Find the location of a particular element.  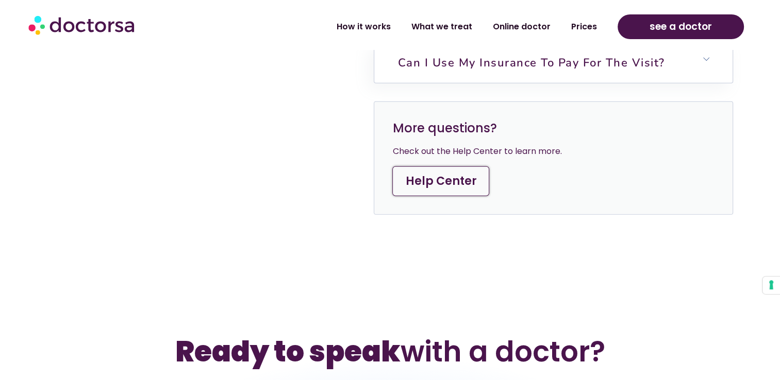

a: Prices is located at coordinates (584, 27).